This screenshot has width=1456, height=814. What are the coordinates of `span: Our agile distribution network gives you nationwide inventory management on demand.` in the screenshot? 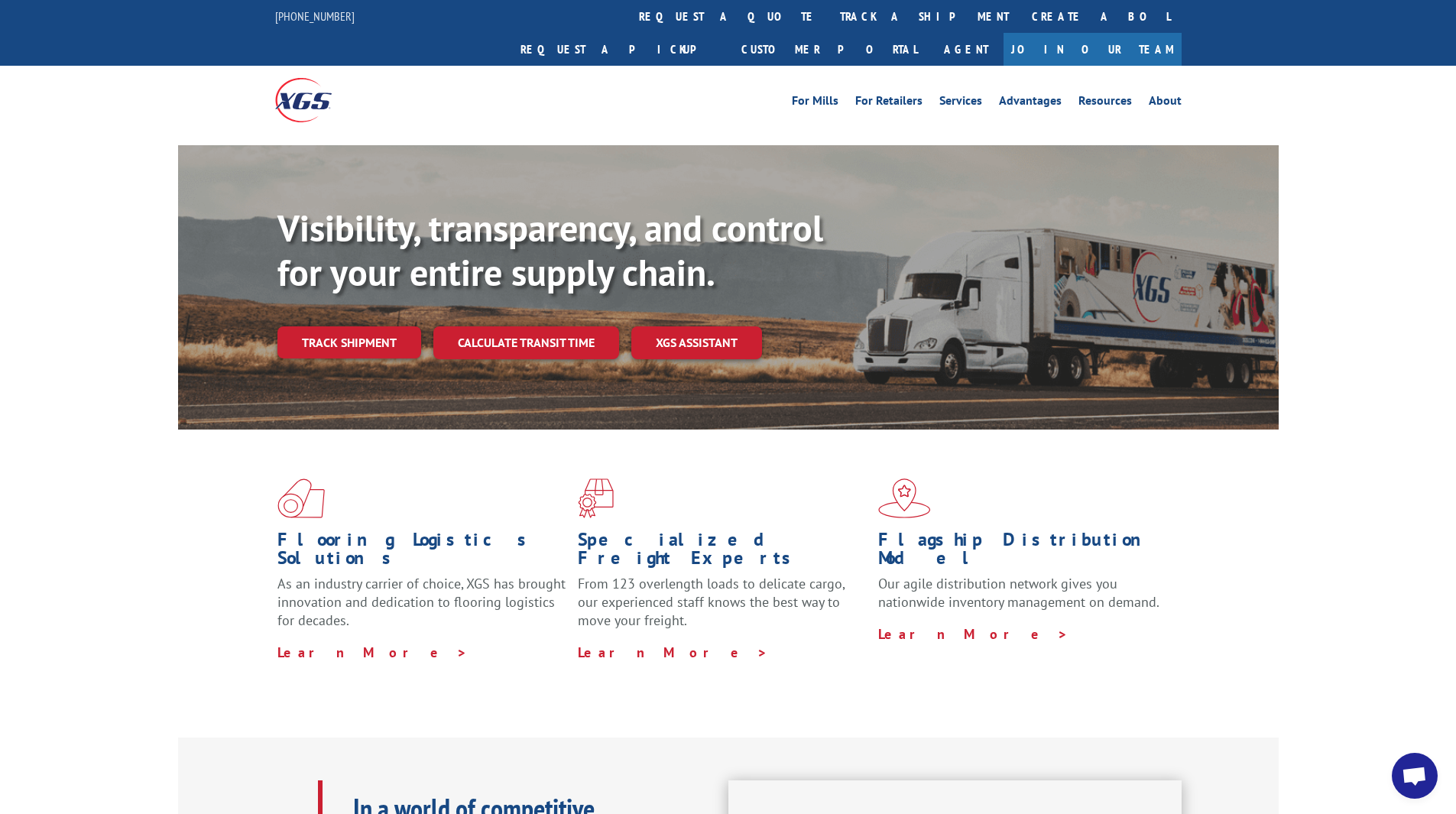 It's located at (1019, 593).